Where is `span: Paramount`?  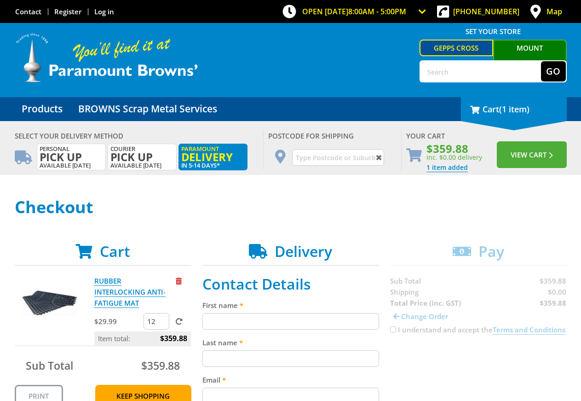 span: Paramount is located at coordinates (213, 154).